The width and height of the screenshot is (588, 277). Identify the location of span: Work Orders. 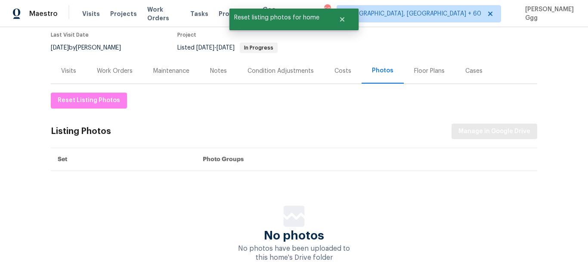
(164, 14).